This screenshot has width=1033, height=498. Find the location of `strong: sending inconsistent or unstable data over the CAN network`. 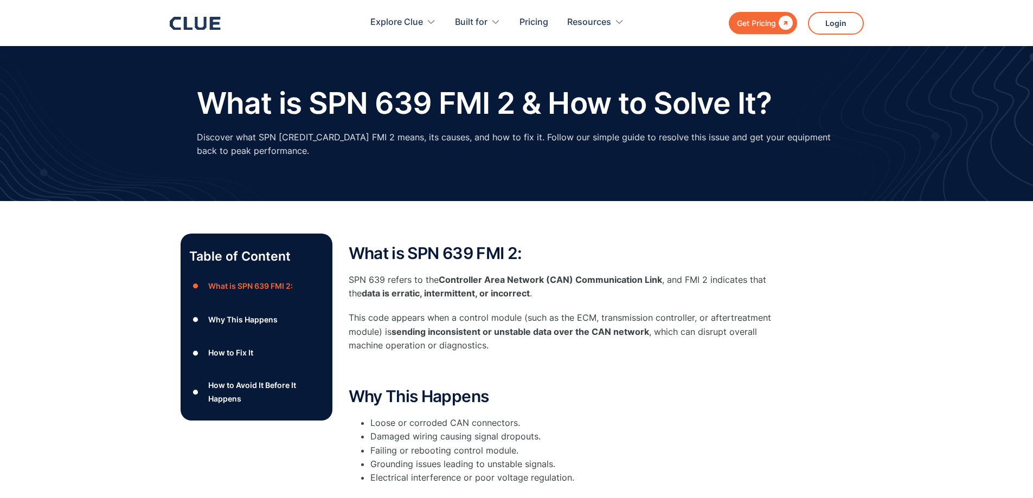

strong: sending inconsistent or unstable data over the CAN network is located at coordinates (520, 332).